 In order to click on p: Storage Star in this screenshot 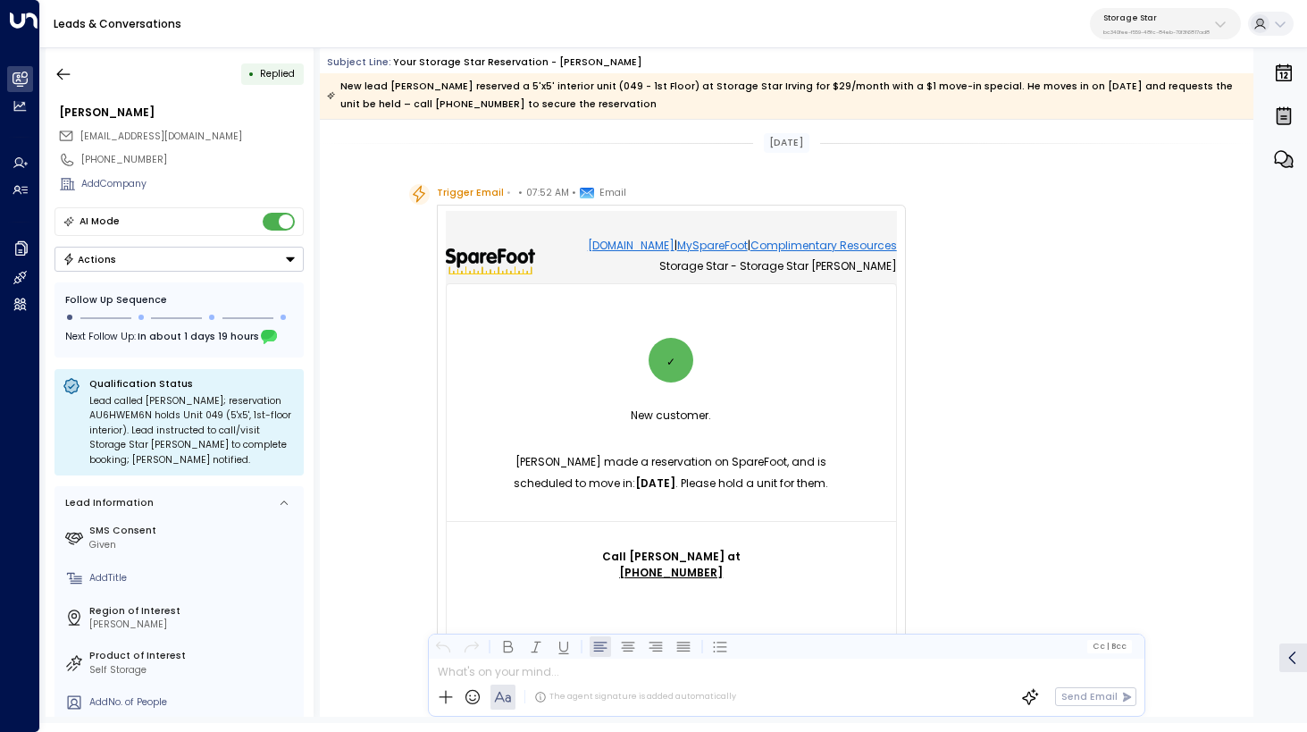, I will do `click(1156, 18)`.